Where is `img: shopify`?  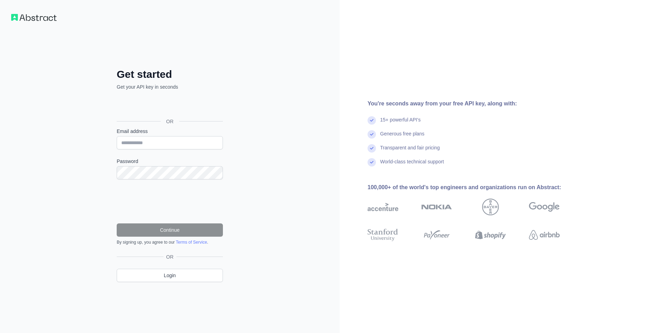 img: shopify is located at coordinates (490, 235).